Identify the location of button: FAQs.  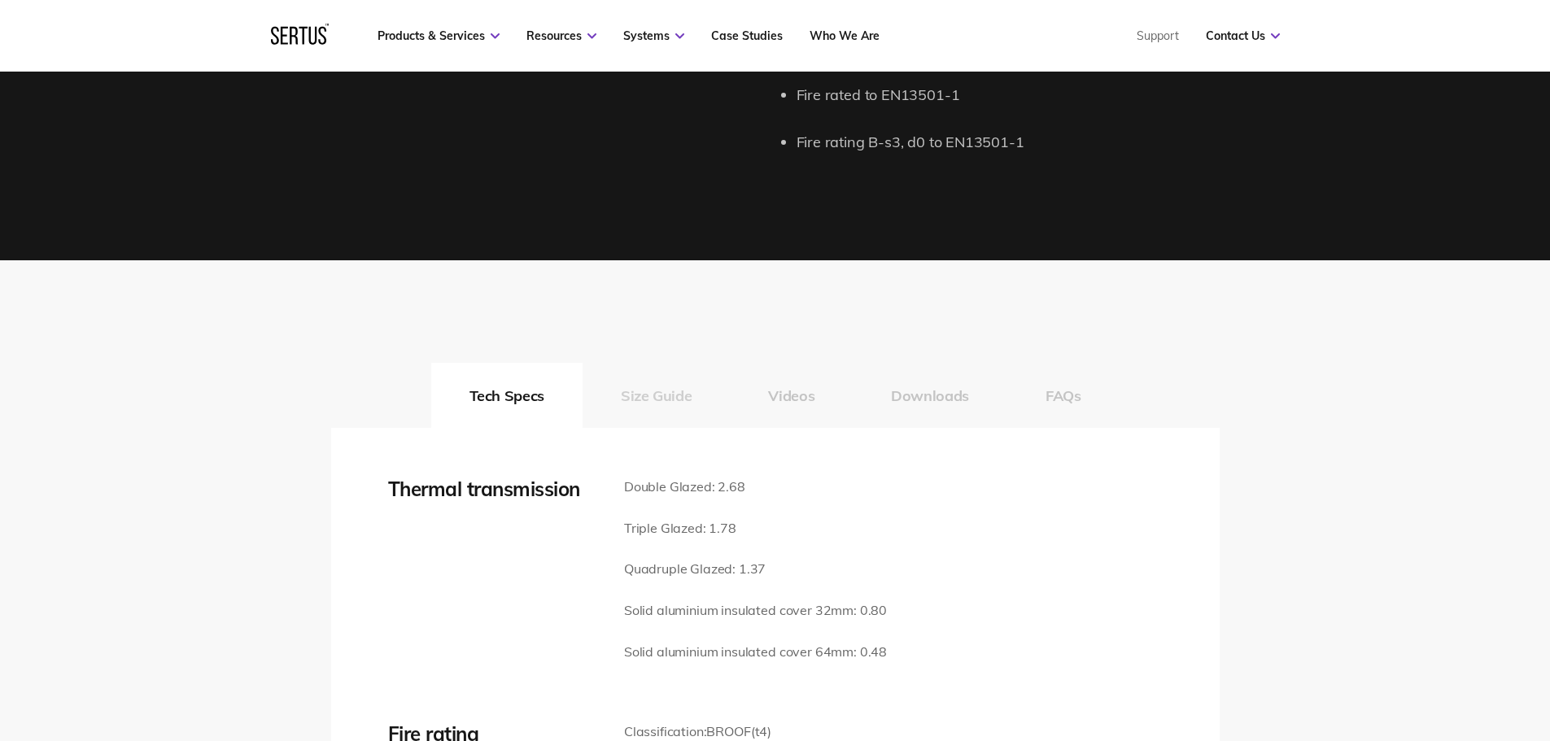
(1063, 395).